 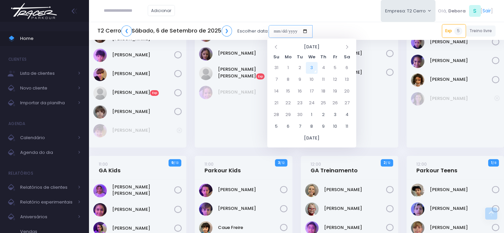 I want to click on td: 12, so click(x=335, y=80).